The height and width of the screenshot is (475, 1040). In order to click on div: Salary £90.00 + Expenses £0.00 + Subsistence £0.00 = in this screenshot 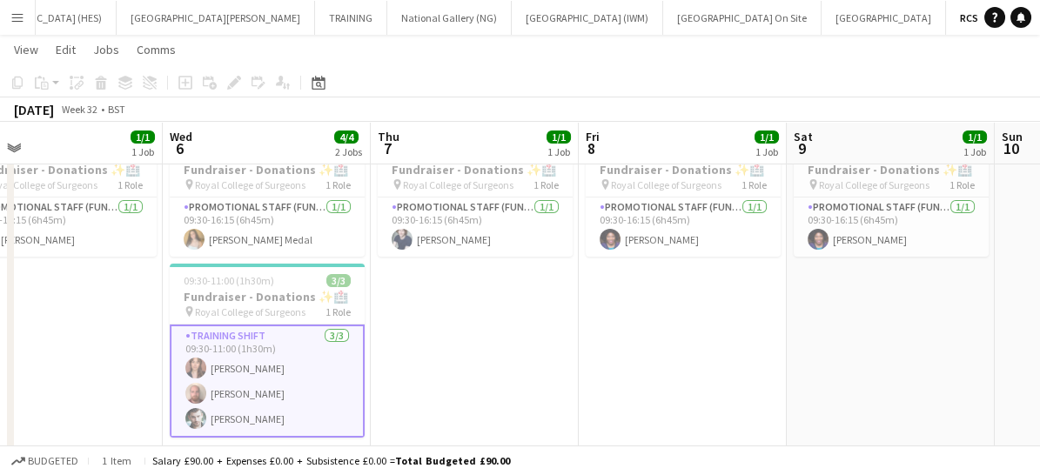, I will do `click(331, 460)`.